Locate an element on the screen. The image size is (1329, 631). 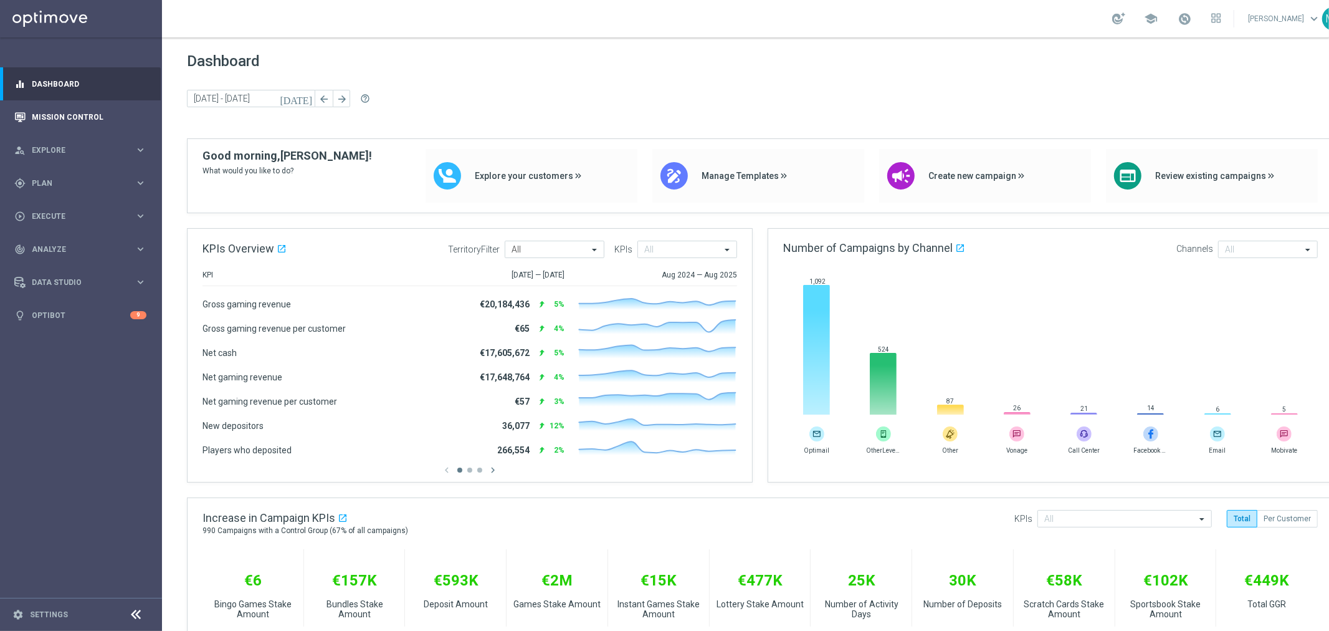
i: equalizer is located at coordinates (20, 84).